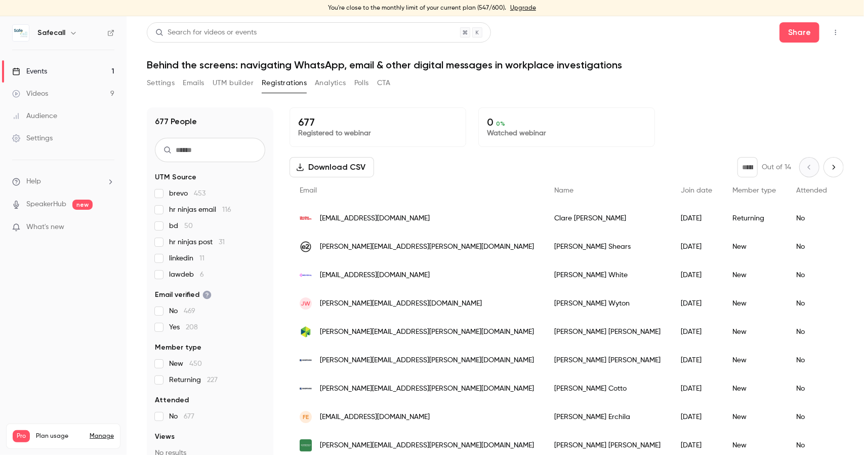 This screenshot has width=864, height=455. I want to click on p: Registered to webinar, so click(378, 133).